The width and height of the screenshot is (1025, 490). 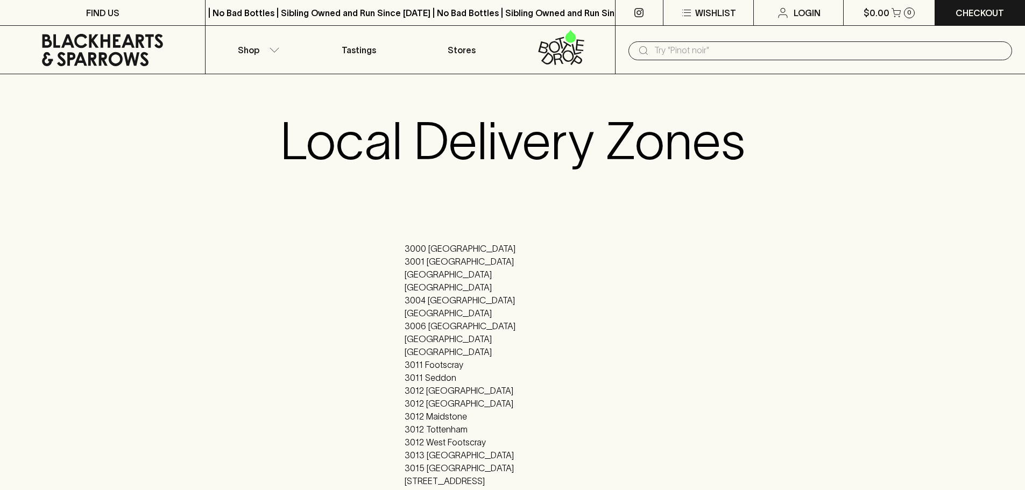 What do you see at coordinates (512, 442) in the screenshot?
I see `li: 3012 West Footscray` at bounding box center [512, 442].